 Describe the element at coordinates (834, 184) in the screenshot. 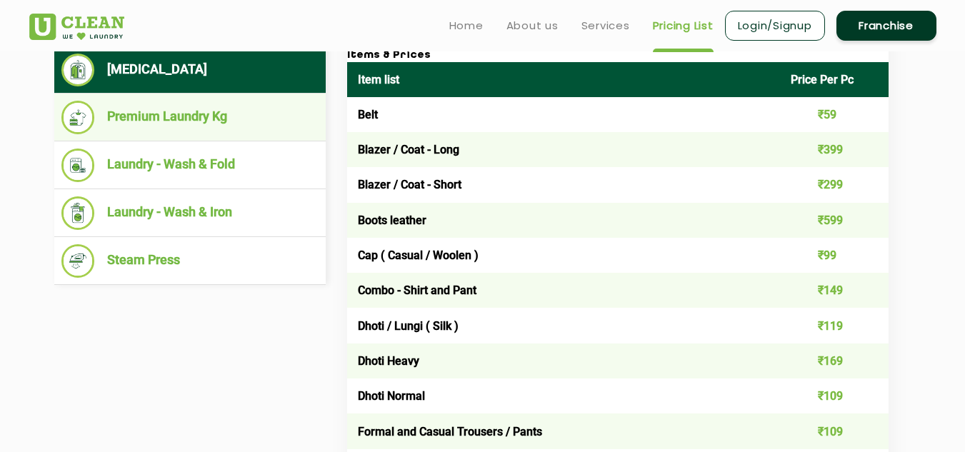

I see `td: ₹299` at that location.